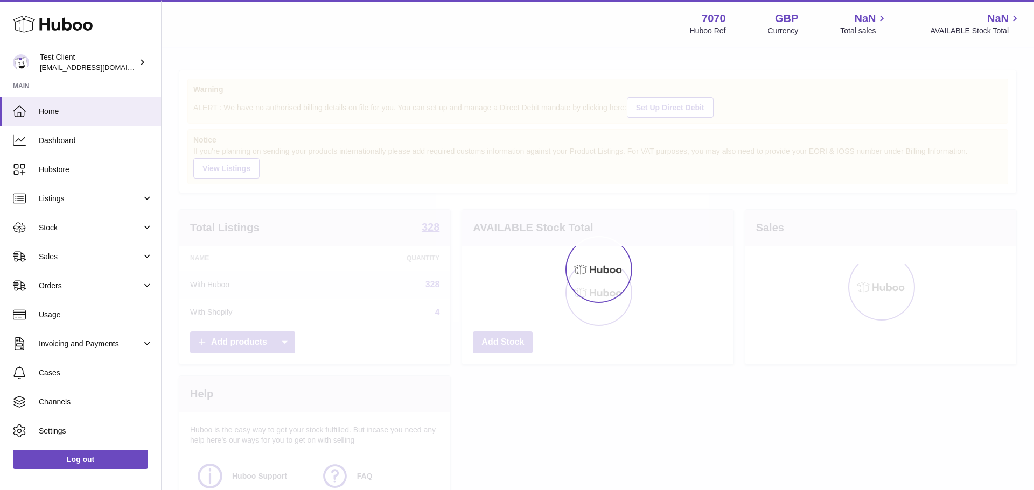 The image size is (1034, 490). Describe the element at coordinates (90, 228) in the screenshot. I see `span: Stock` at that location.